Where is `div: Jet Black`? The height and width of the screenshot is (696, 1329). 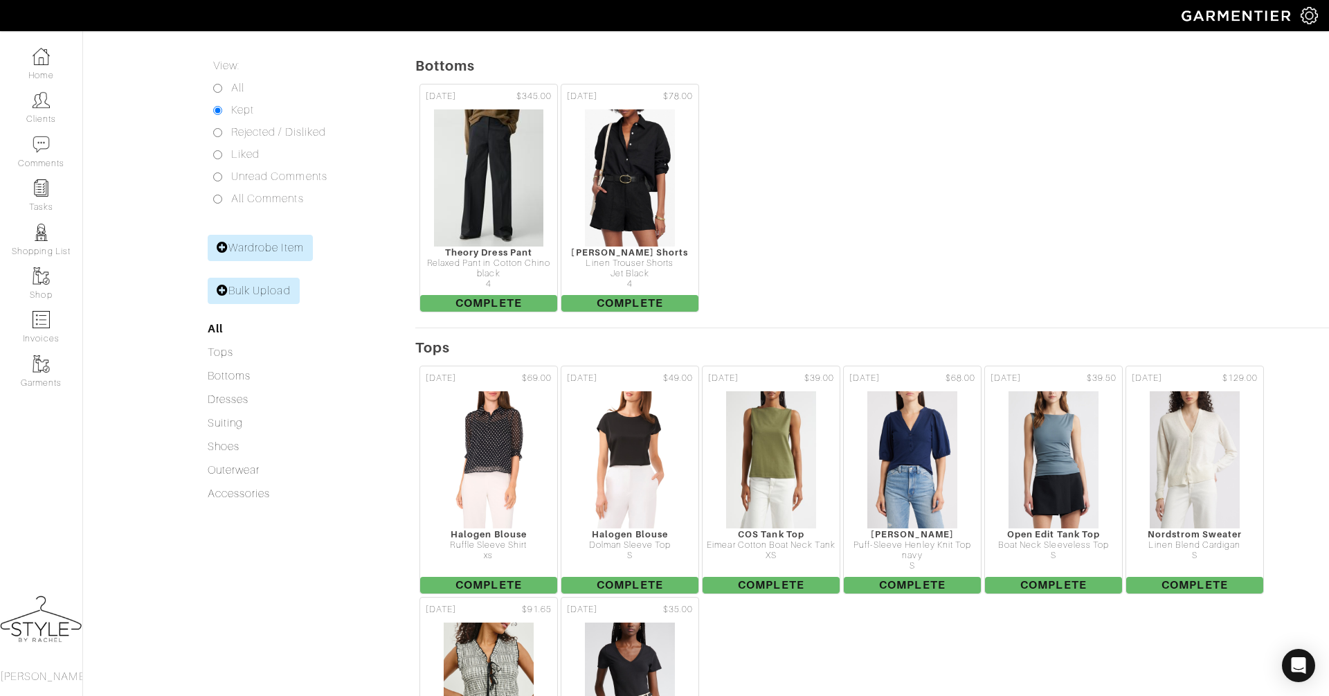 div: Jet Black is located at coordinates (630, 273).